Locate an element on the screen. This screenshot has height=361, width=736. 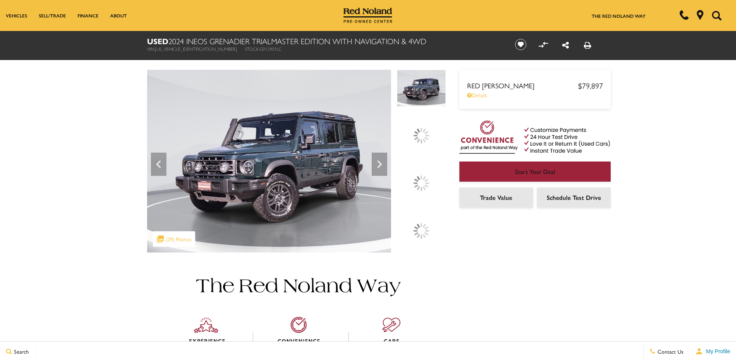
button: Save vehicle is located at coordinates (520, 45).